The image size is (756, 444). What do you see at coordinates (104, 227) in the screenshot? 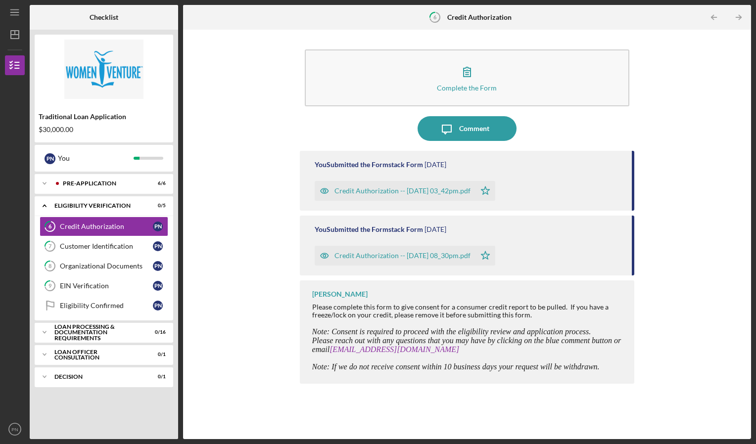
I see `a: 6Credit AuthorizationPN` at bounding box center [104, 227].